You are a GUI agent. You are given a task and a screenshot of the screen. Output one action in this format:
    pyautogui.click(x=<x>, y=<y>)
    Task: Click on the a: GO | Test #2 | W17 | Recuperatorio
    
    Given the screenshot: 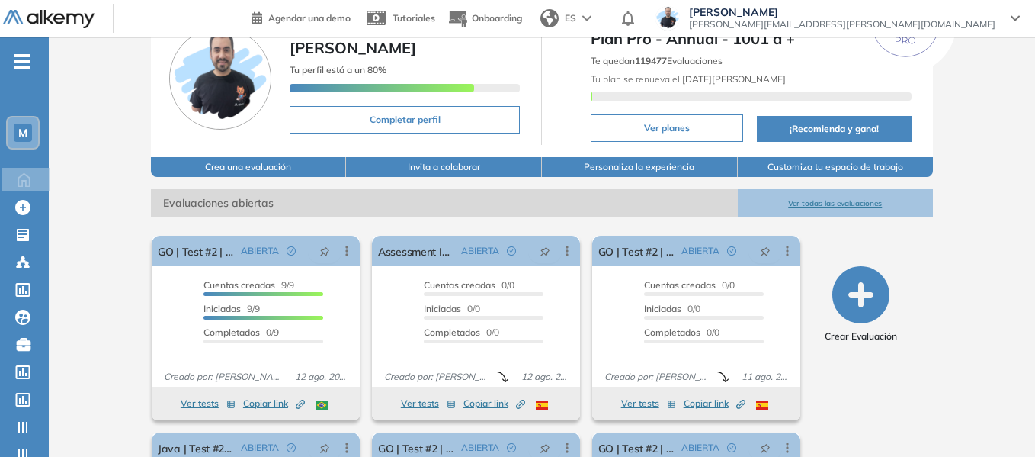 What is the action you would take?
    pyautogui.click(x=636, y=251)
    